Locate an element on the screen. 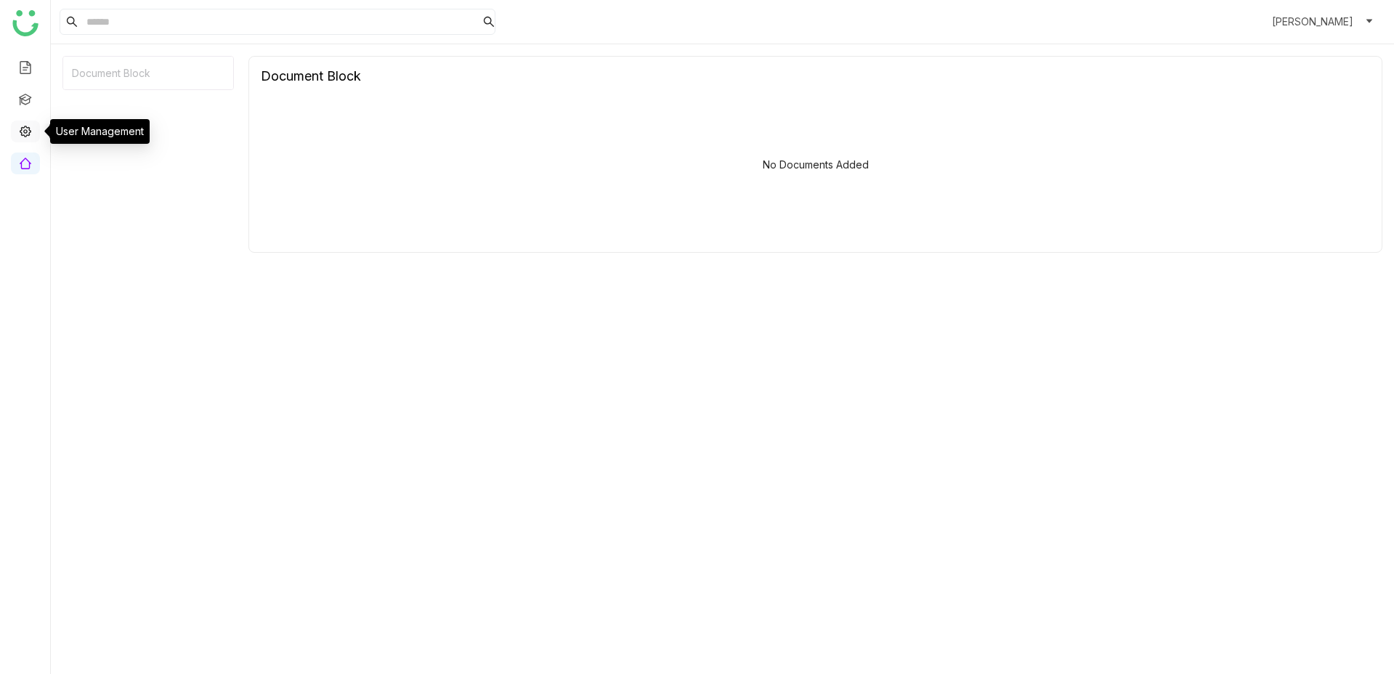 The height and width of the screenshot is (674, 1394). img: logo is located at coordinates (25, 23).